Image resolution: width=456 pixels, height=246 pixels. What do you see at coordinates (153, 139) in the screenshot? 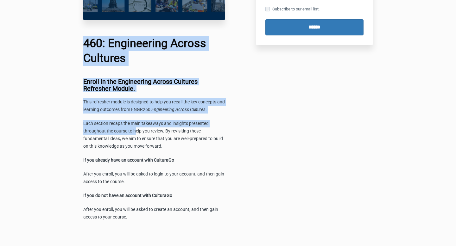
I see `span: the course to help you review. By revisiting these fundamental ideas, we aim to ensure that you a...` at bounding box center [153, 139].